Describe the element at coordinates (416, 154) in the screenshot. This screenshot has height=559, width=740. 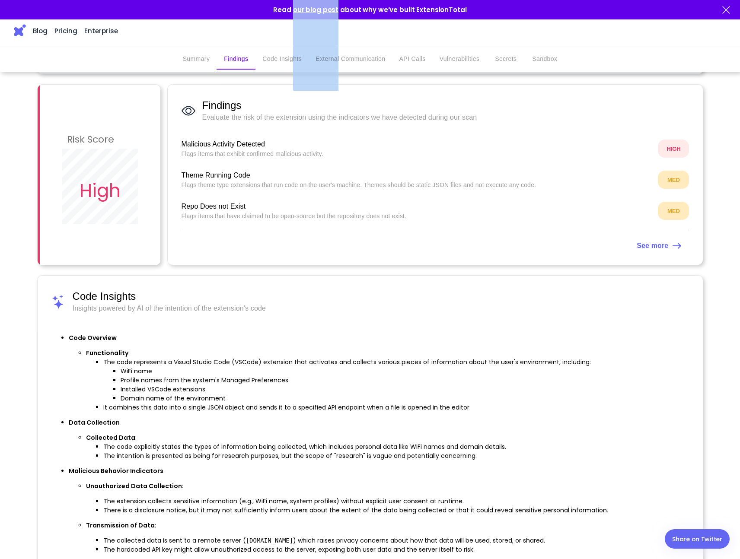
I see `p: Flags items that exhibit confirmed malicious activity.` at that location.